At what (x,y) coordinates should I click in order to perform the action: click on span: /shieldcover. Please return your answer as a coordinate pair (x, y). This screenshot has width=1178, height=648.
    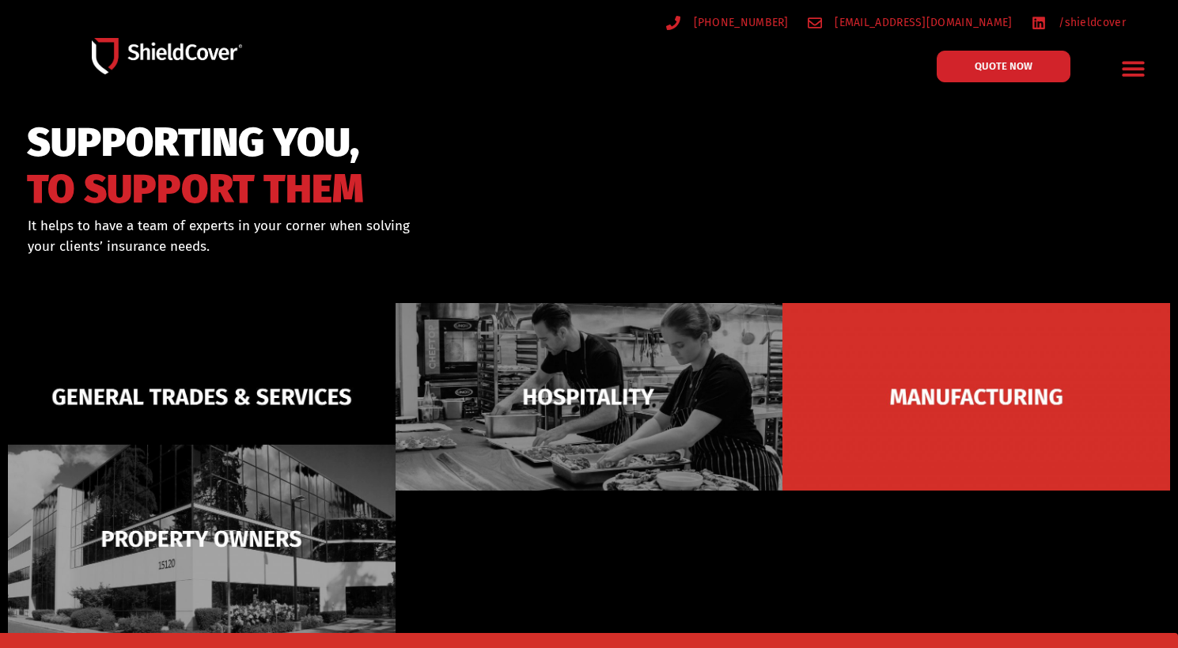
    Looking at the image, I should click on (1090, 22).